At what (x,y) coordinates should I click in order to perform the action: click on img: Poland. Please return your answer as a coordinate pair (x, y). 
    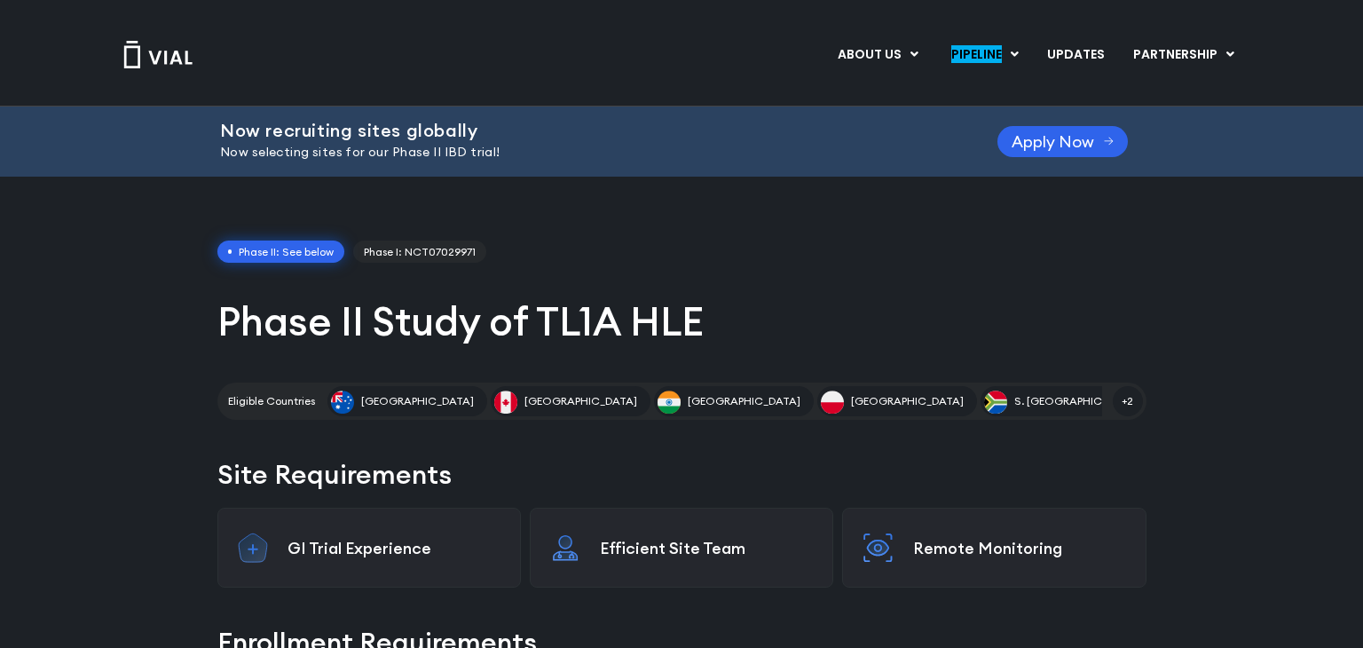
    Looking at the image, I should click on (832, 402).